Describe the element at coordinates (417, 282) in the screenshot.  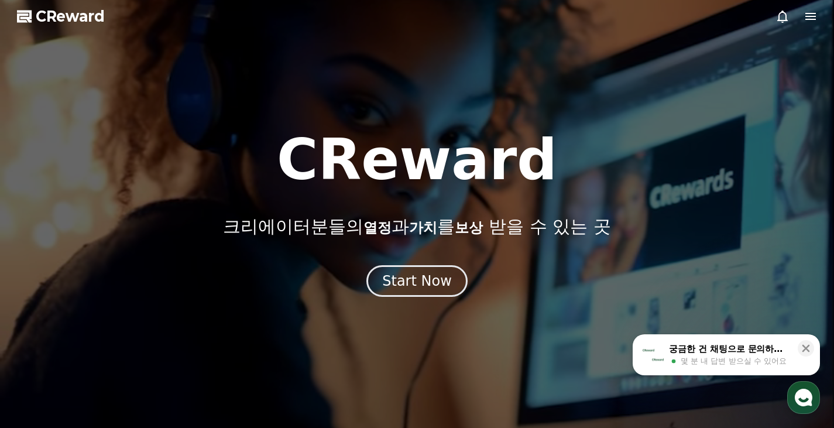
I see `a: Start Now` at that location.